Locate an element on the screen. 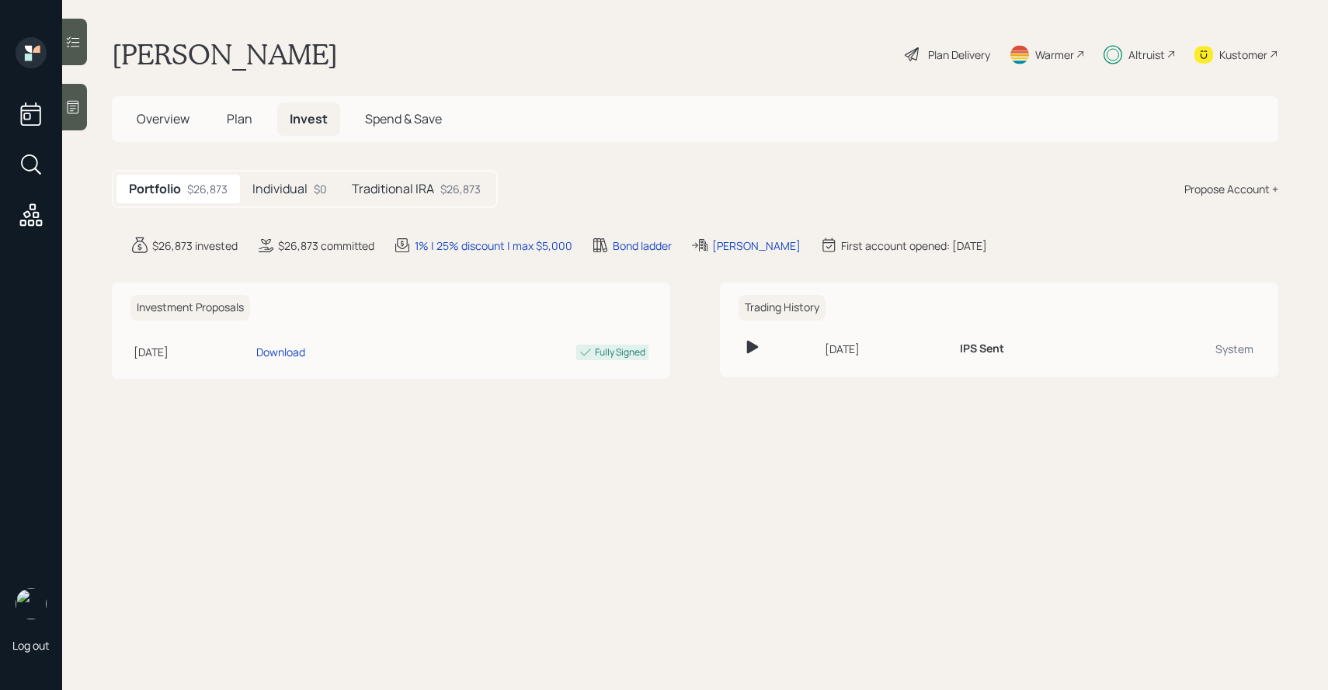 The image size is (1328, 690). span: Overview is located at coordinates (163, 119).